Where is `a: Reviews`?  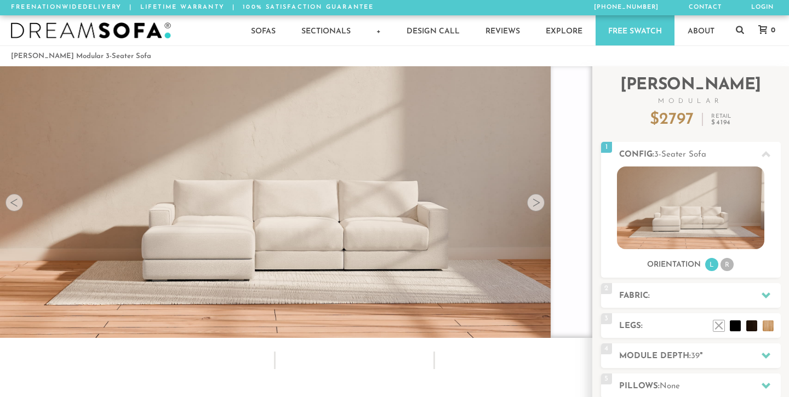 a: Reviews is located at coordinates (502, 30).